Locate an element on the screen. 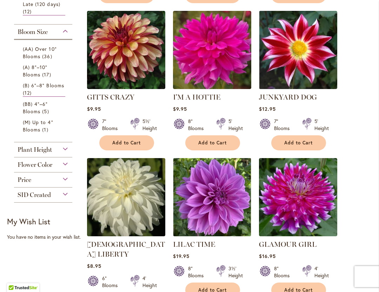 The image size is (379, 292). span: Bloom Size is located at coordinates (33, 32).